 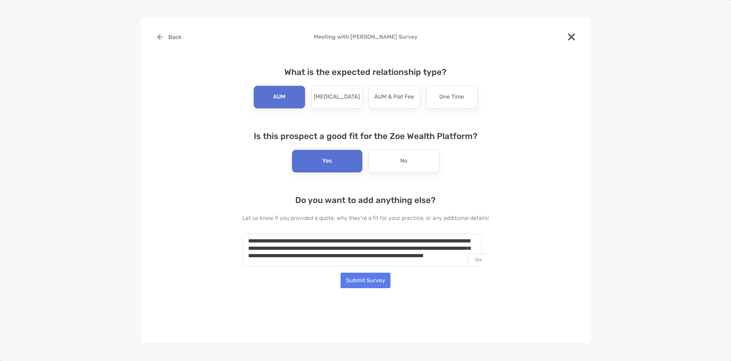 I want to click on h4: What is the expected relationship type?, so click(x=365, y=72).